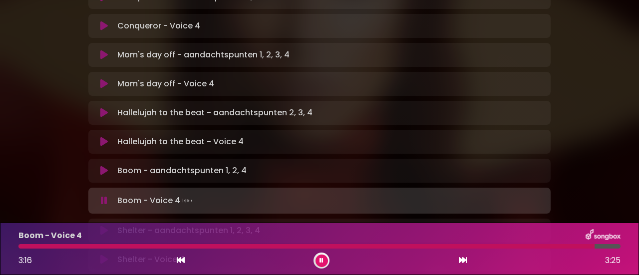 The height and width of the screenshot is (275, 639). Describe the element at coordinates (603, 236) in the screenshot. I see `img: songbox-logo-white.png` at that location.